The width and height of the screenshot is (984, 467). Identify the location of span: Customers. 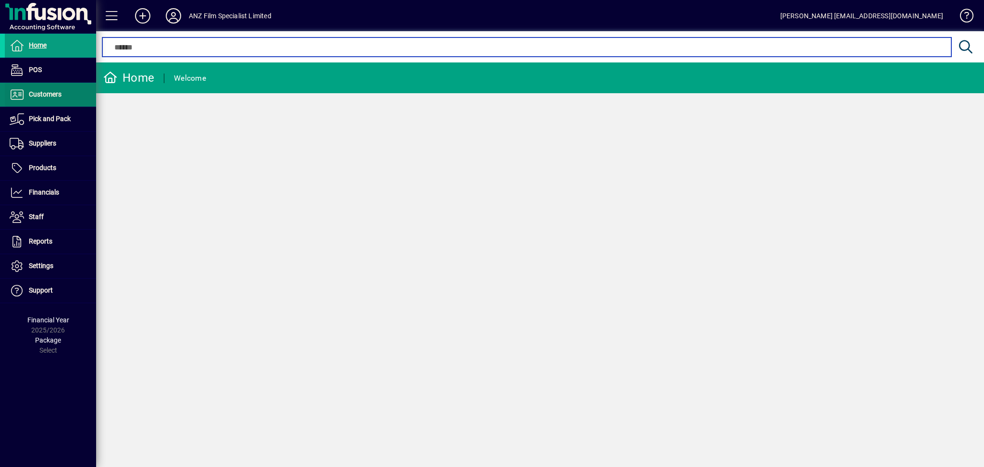
(45, 94).